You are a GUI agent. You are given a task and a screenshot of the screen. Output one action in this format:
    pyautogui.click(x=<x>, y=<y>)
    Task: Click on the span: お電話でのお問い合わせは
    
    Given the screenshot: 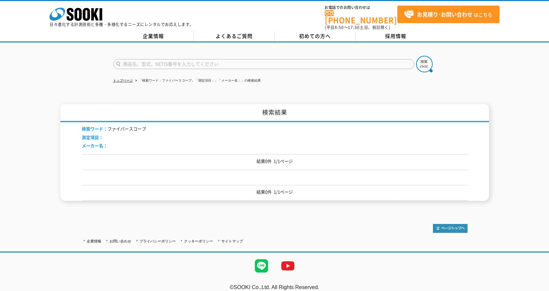 What is the action you would take?
    pyautogui.click(x=361, y=8)
    